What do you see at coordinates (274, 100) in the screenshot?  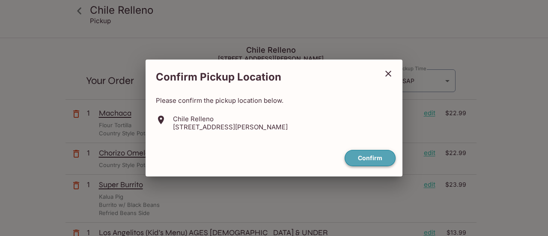 I see `p: Please confirm the pickup location below.` at bounding box center [274, 100].